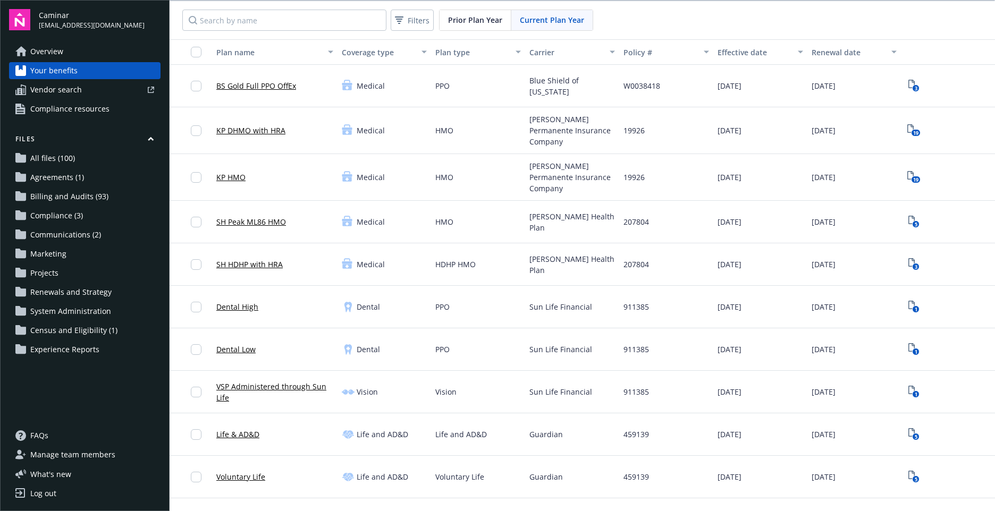 The image size is (995, 511). I want to click on span: Your benefits, so click(54, 71).